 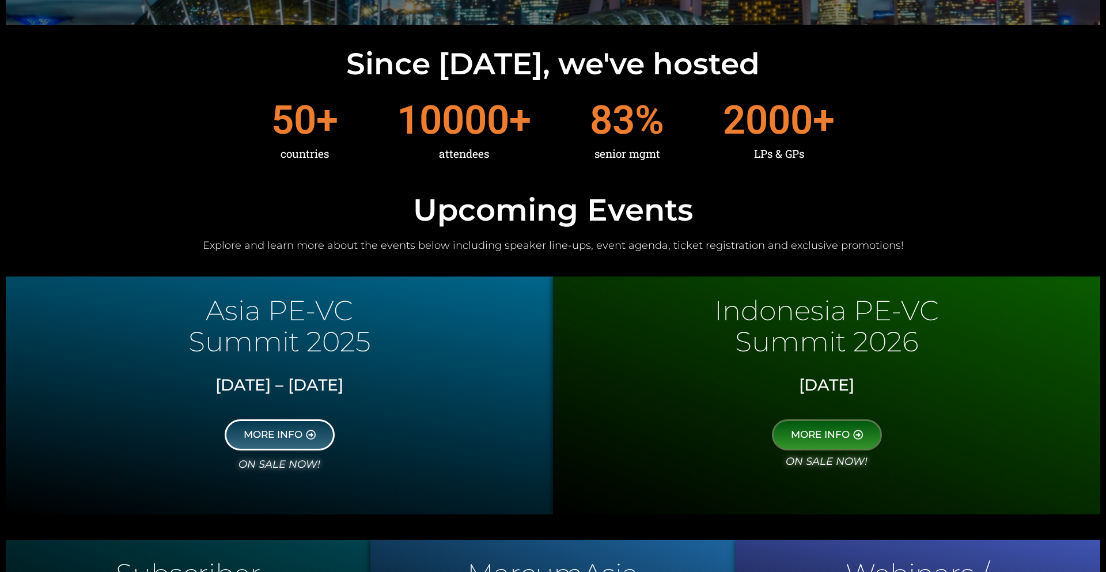 I want to click on h2: Upcoming Events, so click(x=553, y=210).